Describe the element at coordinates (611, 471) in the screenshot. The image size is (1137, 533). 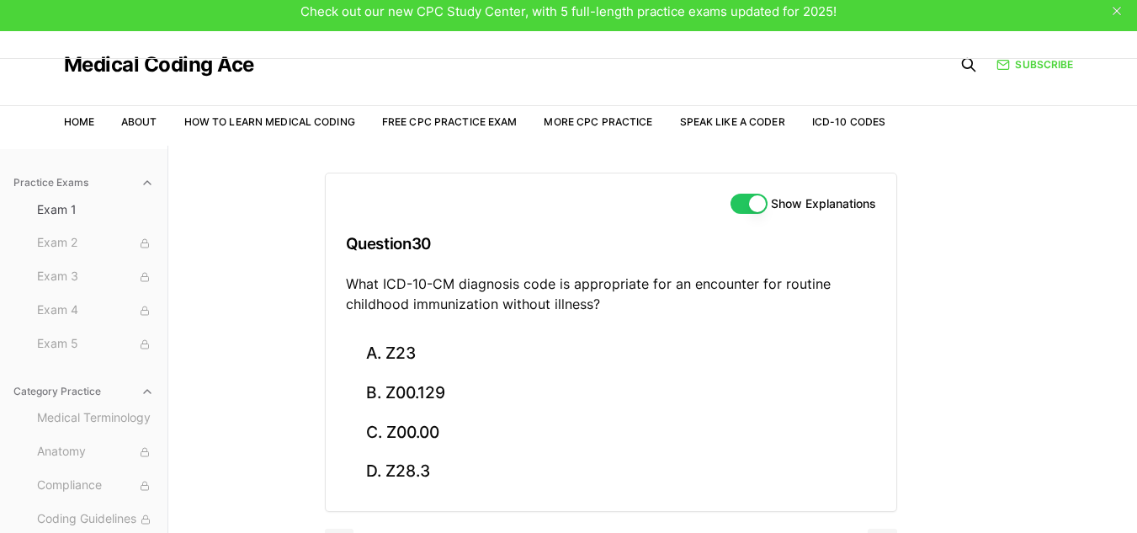
I see `button: D. Z28.3` at that location.